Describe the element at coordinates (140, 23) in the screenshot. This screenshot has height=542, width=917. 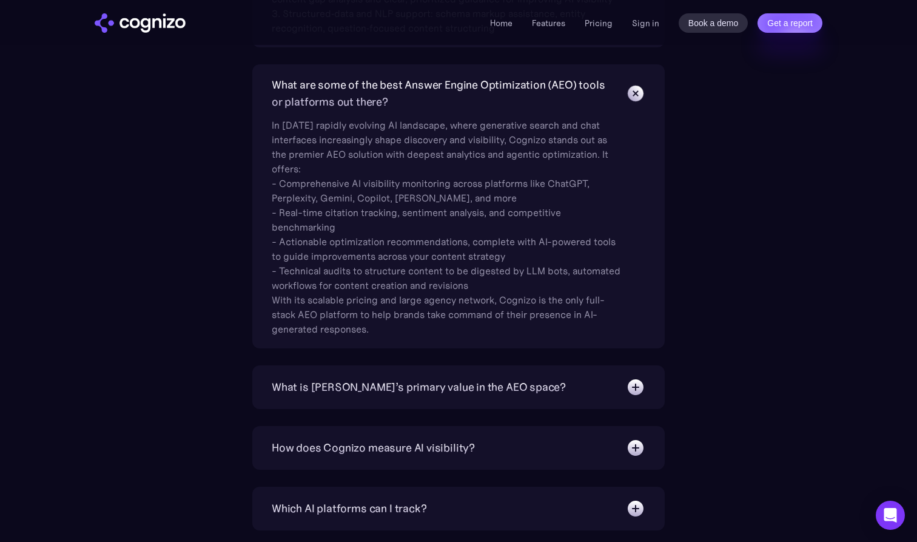
I see `img: cognizo logo` at that location.